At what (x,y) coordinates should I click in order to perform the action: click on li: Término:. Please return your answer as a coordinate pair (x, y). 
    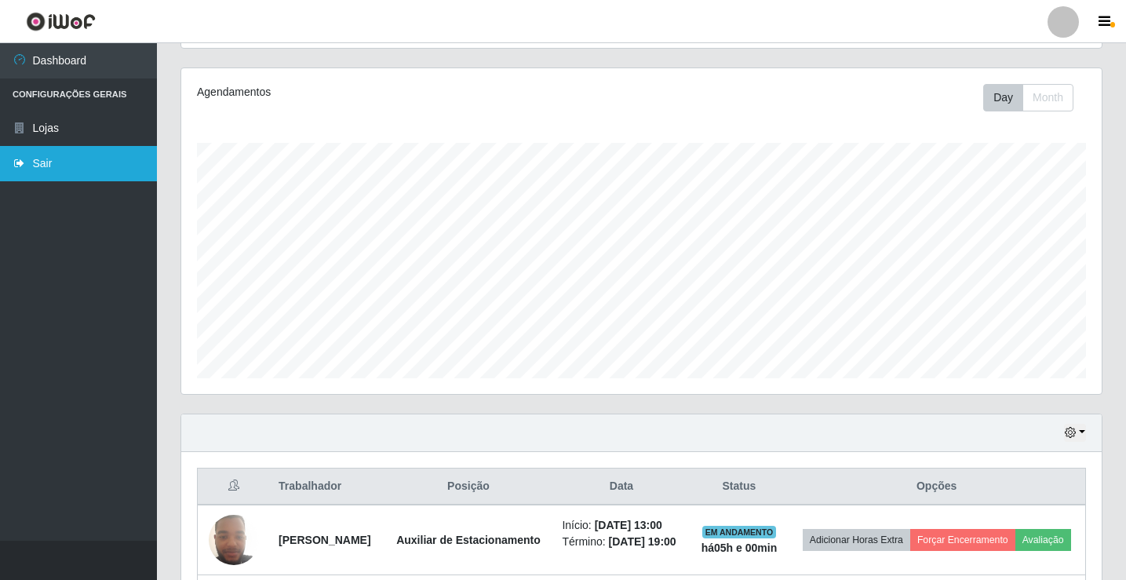
    Looking at the image, I should click on (621, 541).